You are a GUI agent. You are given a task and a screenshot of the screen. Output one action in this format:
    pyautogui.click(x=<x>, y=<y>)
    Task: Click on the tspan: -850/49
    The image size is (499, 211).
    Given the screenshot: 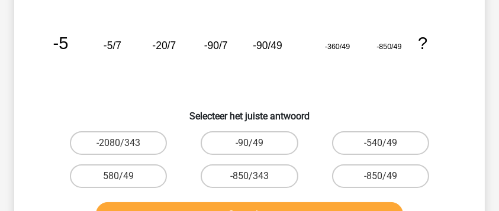 What is the action you would take?
    pyautogui.click(x=389, y=47)
    